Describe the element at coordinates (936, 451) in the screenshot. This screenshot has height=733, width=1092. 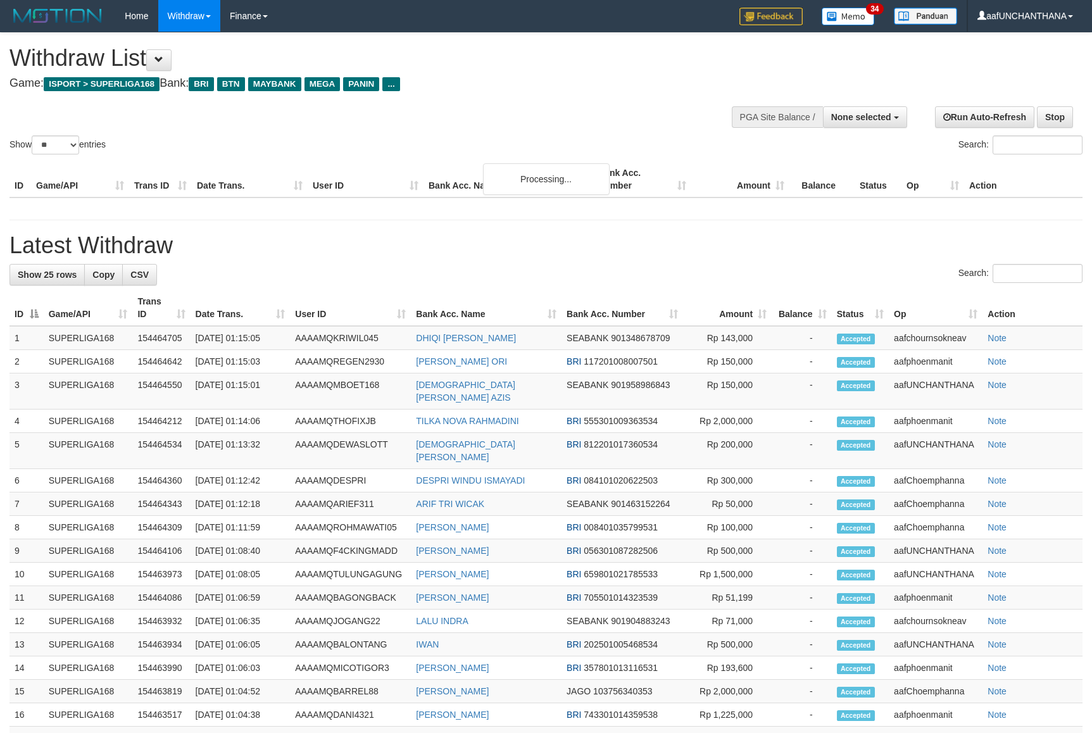
I see `td: aafUNCHANTHANA` at that location.